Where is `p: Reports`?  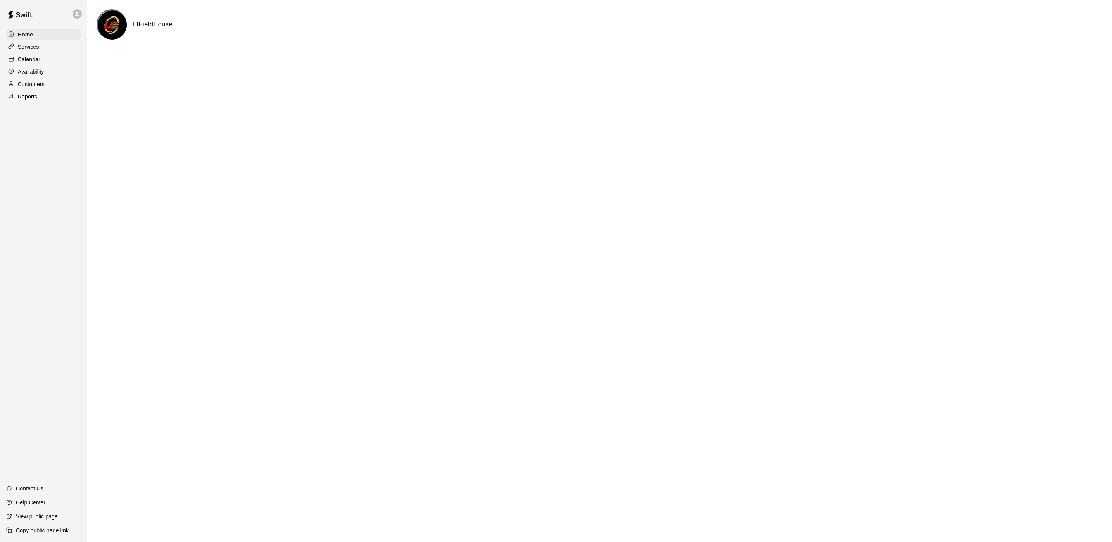
p: Reports is located at coordinates (28, 97).